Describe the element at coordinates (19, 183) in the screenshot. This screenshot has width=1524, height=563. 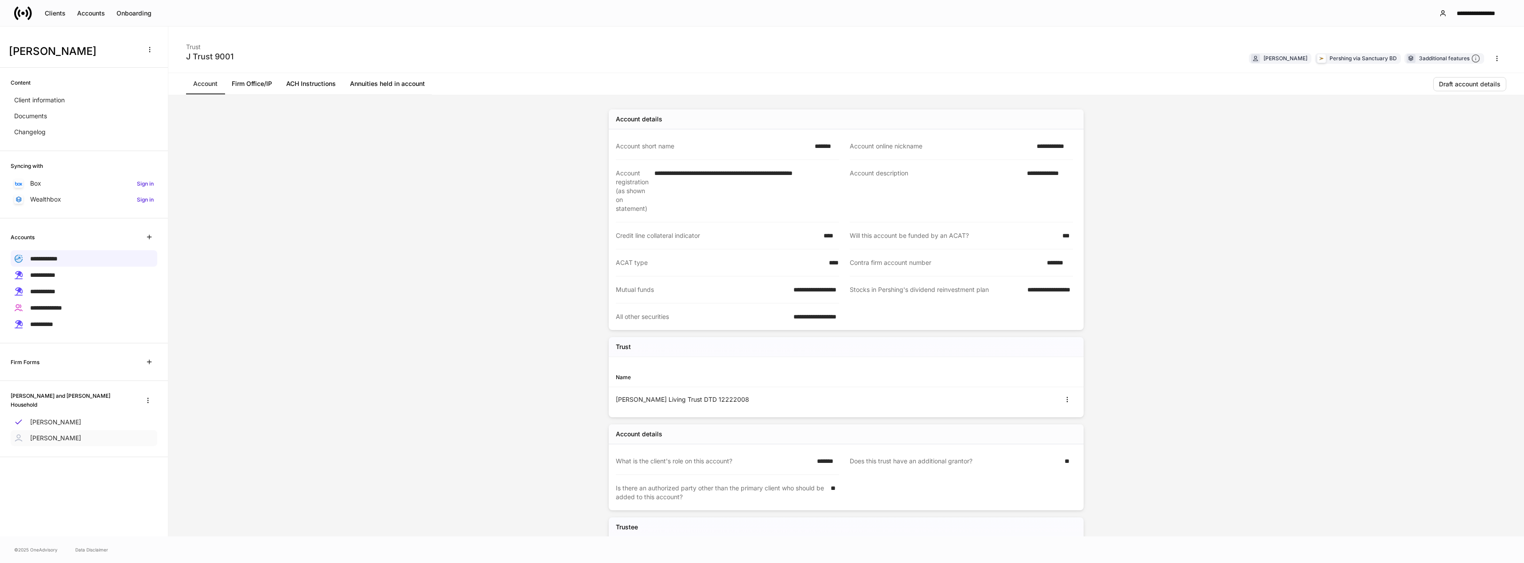
I see `img: oYqM9ojoZLfzCHUefNbBcWHcyDPbQKagtYciMC8pFl3iZXy3dU33Uwy+706y+0q2uJ1ghNQf2OIHrSh50tUd9HaB5oMc62p0G...` at that location.